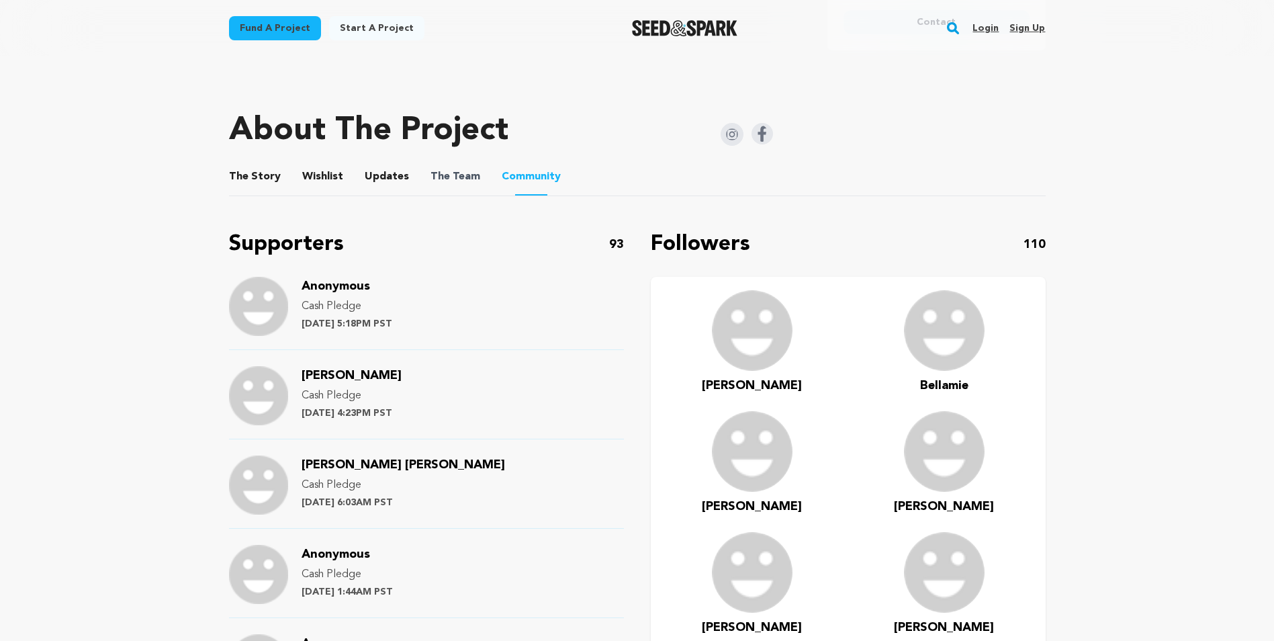 The height and width of the screenshot is (641, 1274). What do you see at coordinates (684, 28) in the screenshot?
I see `img: Seed&Spark Logo Dark Mode` at bounding box center [684, 28].